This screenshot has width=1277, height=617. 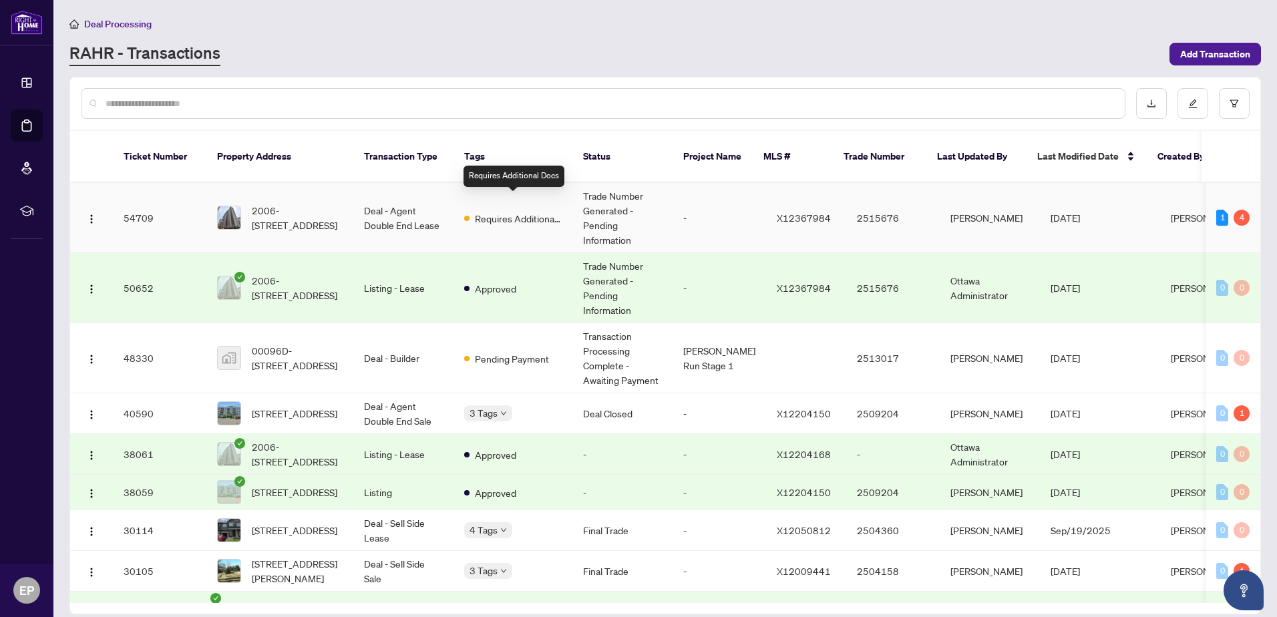 What do you see at coordinates (893, 358) in the screenshot?
I see `td: 2513017` at bounding box center [893, 358].